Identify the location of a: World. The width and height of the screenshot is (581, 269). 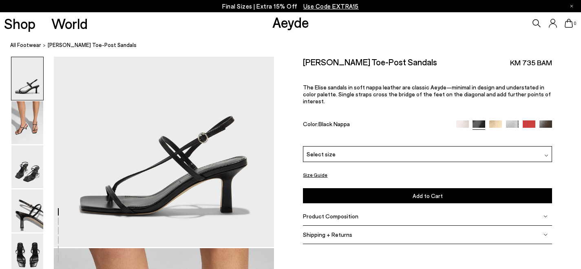
(69, 23).